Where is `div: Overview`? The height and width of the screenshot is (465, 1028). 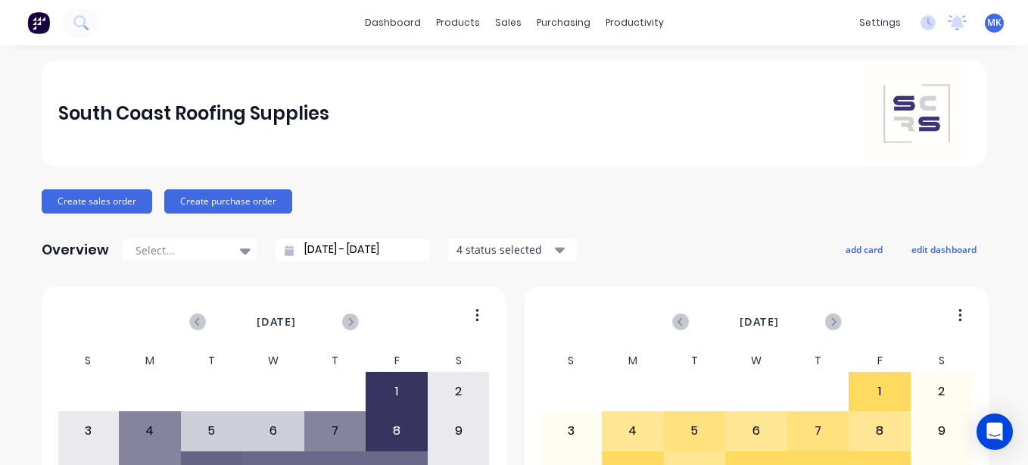
div: Overview is located at coordinates (75, 250).